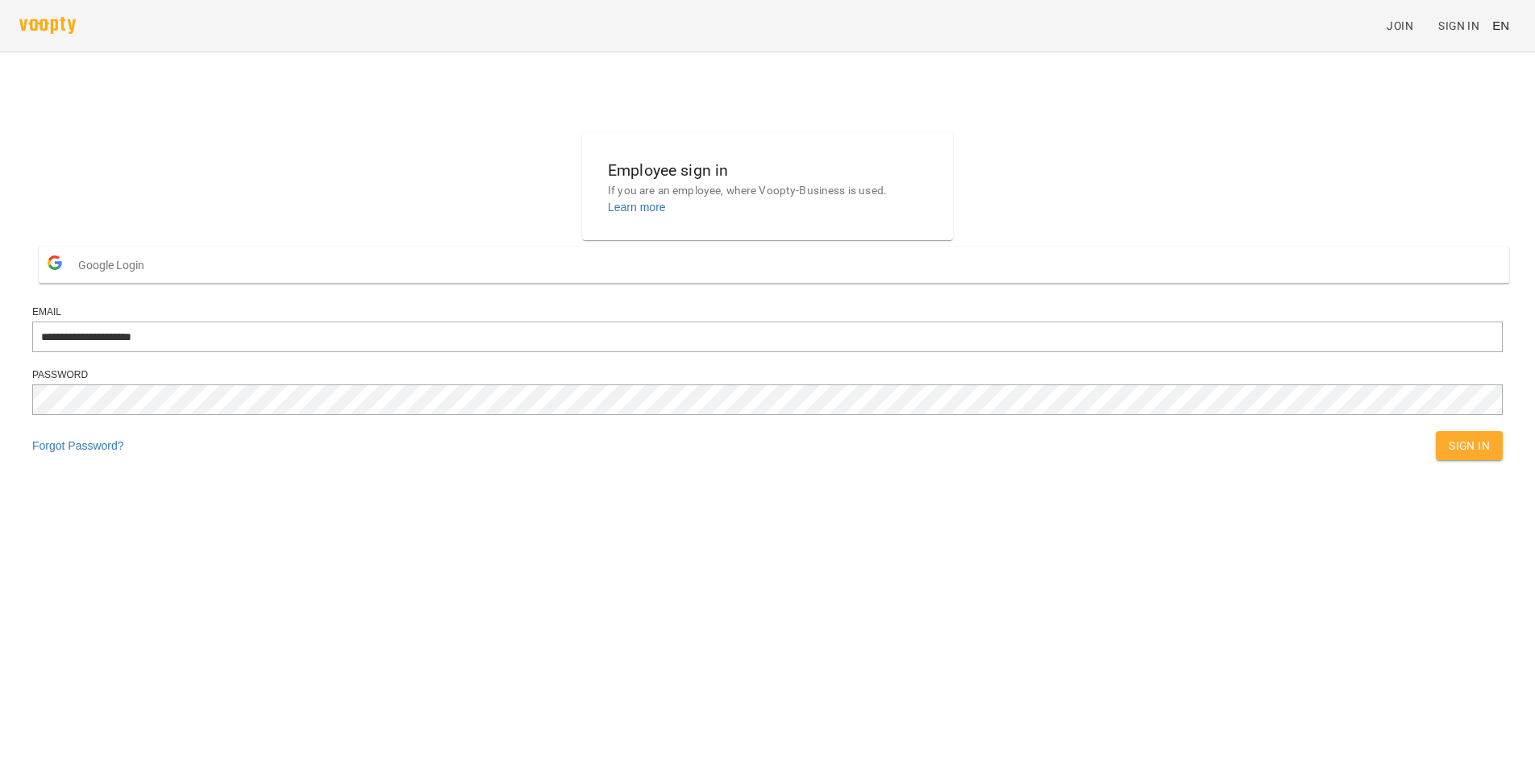 Image resolution: width=1535 pixels, height=768 pixels. What do you see at coordinates (768, 312) in the screenshot?
I see `div: Email` at bounding box center [768, 312].